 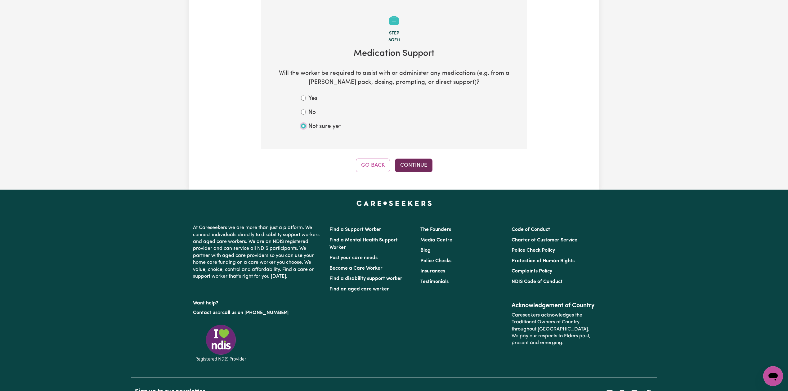 What do you see at coordinates (543, 261) in the screenshot?
I see `a: Protection of Human Rights` at bounding box center [543, 261].